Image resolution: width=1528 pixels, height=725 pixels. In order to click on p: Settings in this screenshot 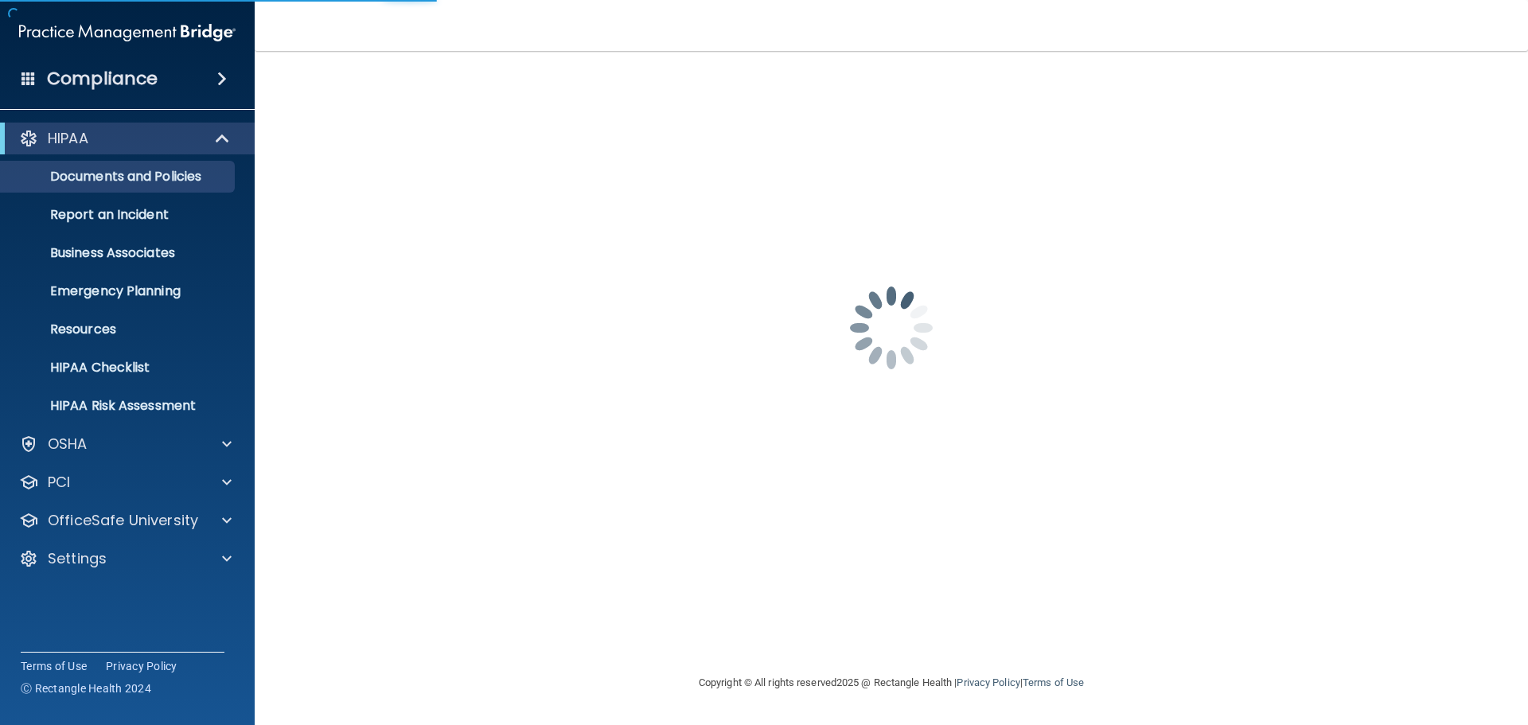, I will do `click(77, 559)`.